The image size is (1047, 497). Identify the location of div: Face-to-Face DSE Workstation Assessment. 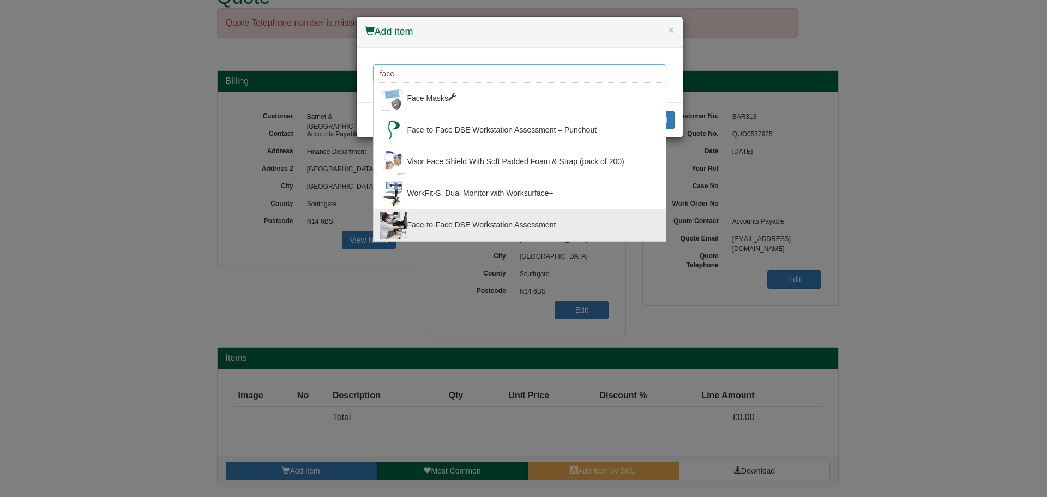
(520, 225).